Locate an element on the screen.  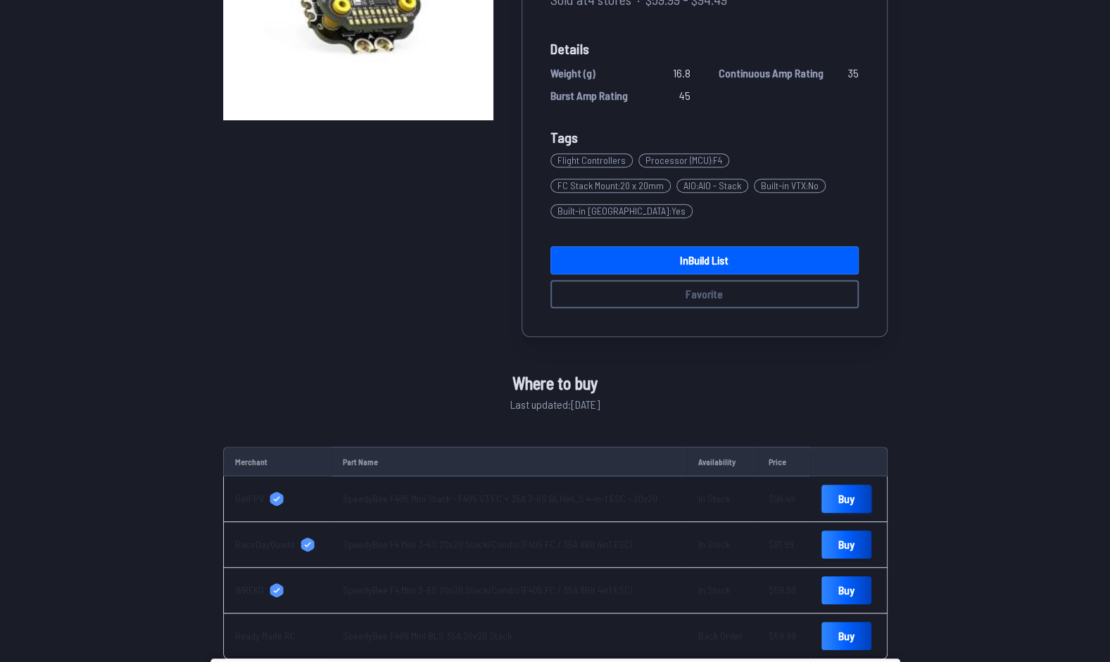
a: RaceDayQuads is located at coordinates (277, 545).